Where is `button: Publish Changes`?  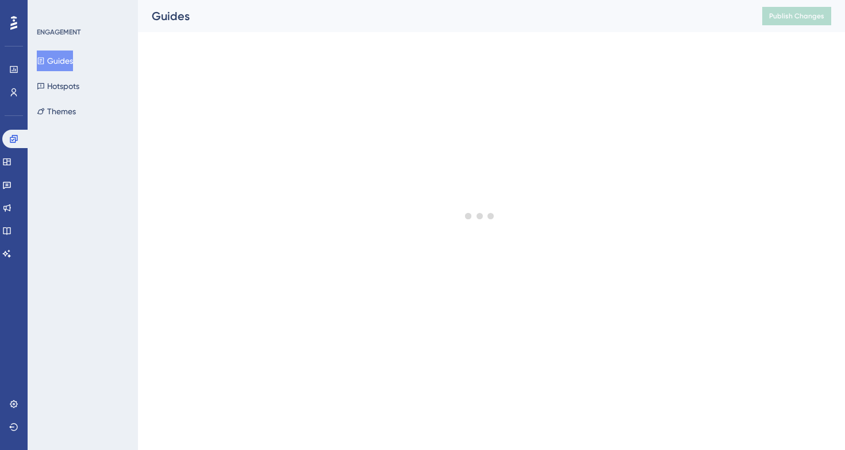
button: Publish Changes is located at coordinates (796, 16).